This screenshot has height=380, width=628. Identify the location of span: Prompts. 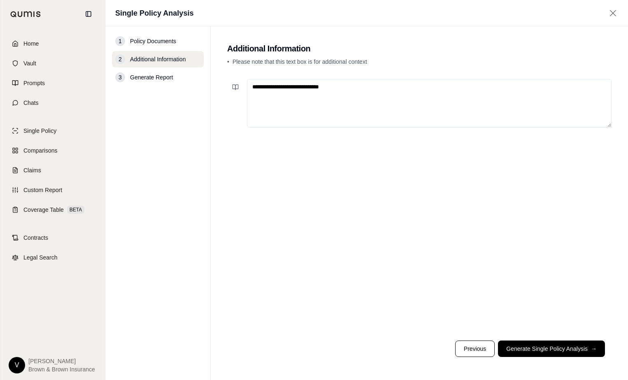
(34, 83).